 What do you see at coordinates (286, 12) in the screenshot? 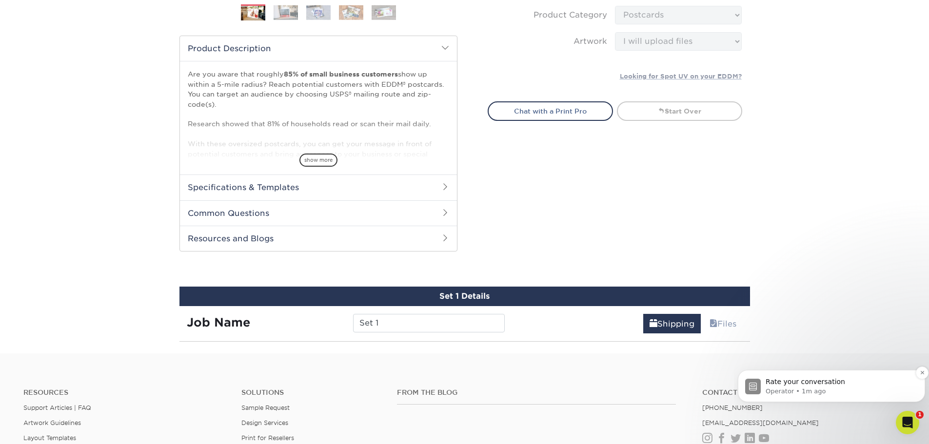
I see `img: EDDM 02` at bounding box center [286, 12].